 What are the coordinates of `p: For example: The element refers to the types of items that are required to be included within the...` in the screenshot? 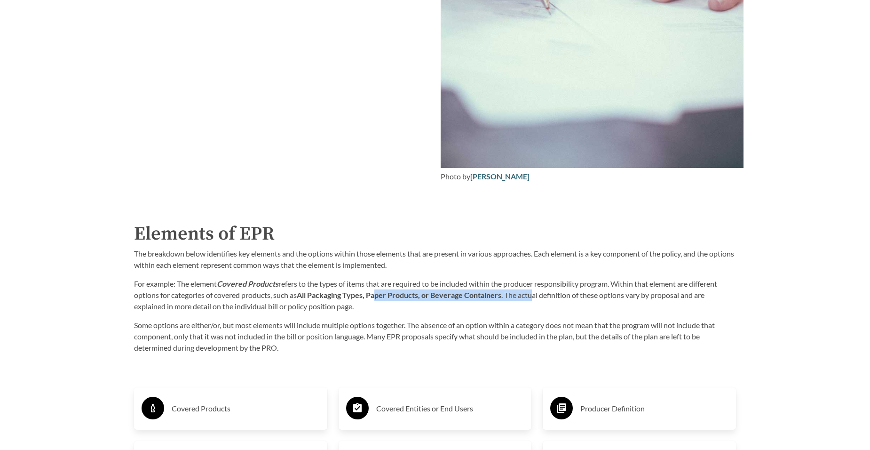 It's located at (435, 295).